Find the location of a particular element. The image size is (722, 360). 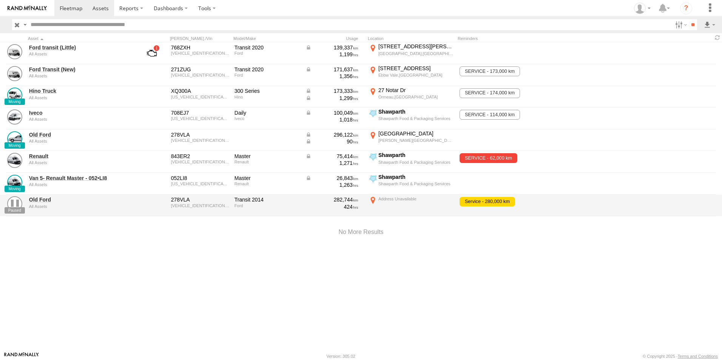

div: 768ZXH is located at coordinates (200, 48).